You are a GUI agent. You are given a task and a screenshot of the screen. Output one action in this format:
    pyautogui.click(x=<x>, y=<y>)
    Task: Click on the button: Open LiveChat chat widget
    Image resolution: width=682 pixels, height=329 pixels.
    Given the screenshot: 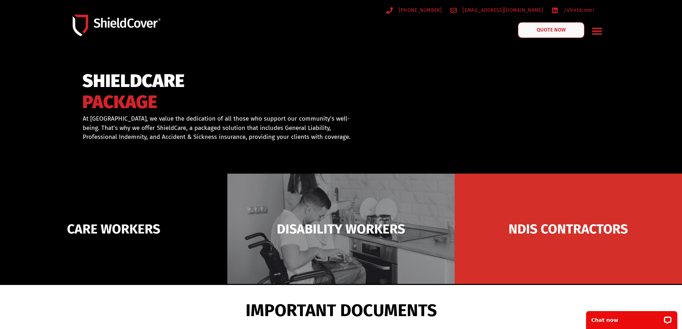 What is the action you would take?
    pyautogui.click(x=87, y=14)
    